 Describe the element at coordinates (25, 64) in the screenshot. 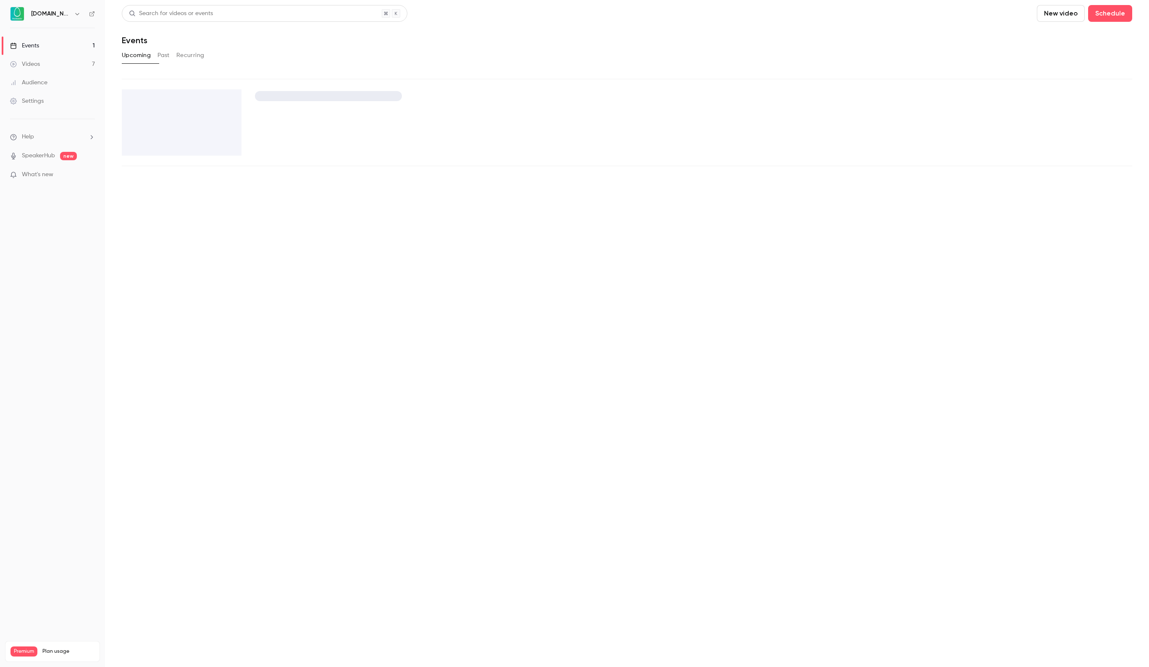

I see `div: Videos` at that location.